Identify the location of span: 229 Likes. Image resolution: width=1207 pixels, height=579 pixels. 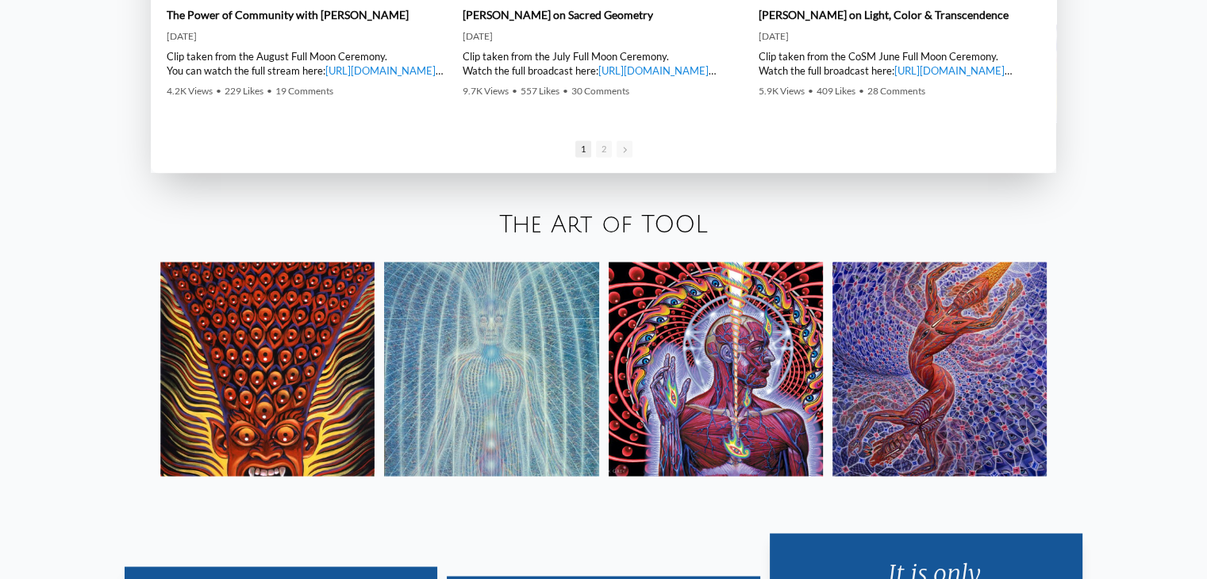
(244, 90).